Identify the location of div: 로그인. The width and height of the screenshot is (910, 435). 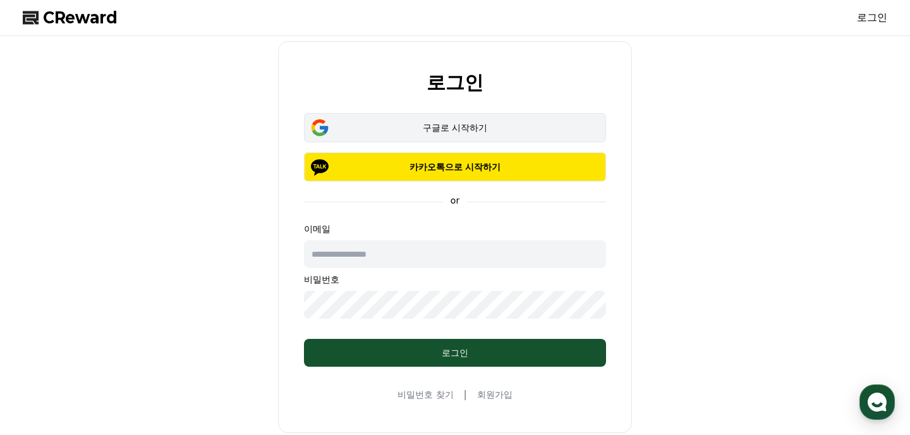
(455, 353).